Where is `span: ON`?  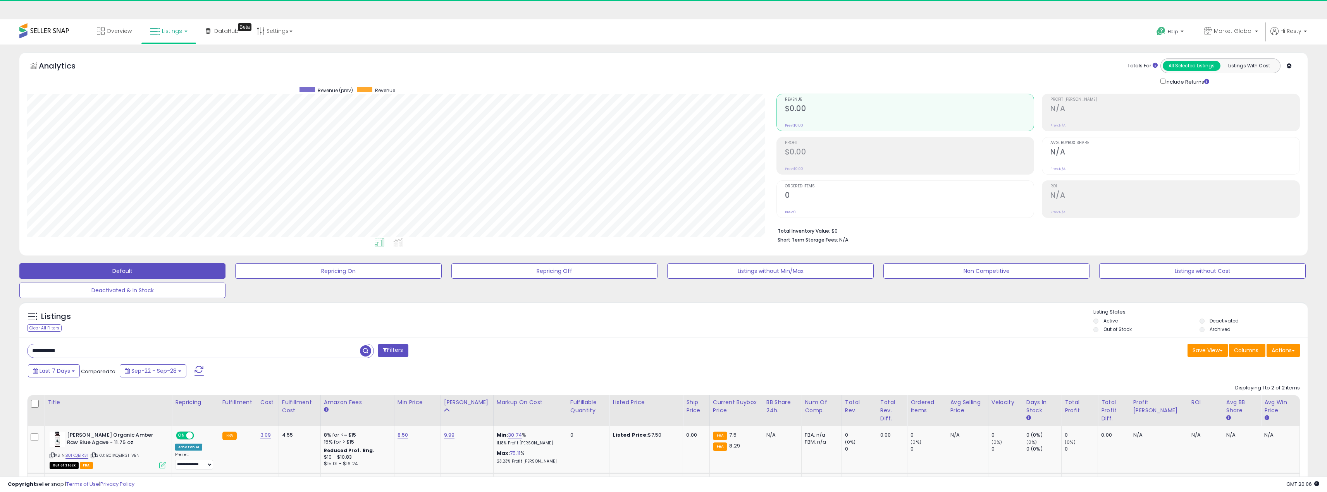 span: ON is located at coordinates (181, 436).